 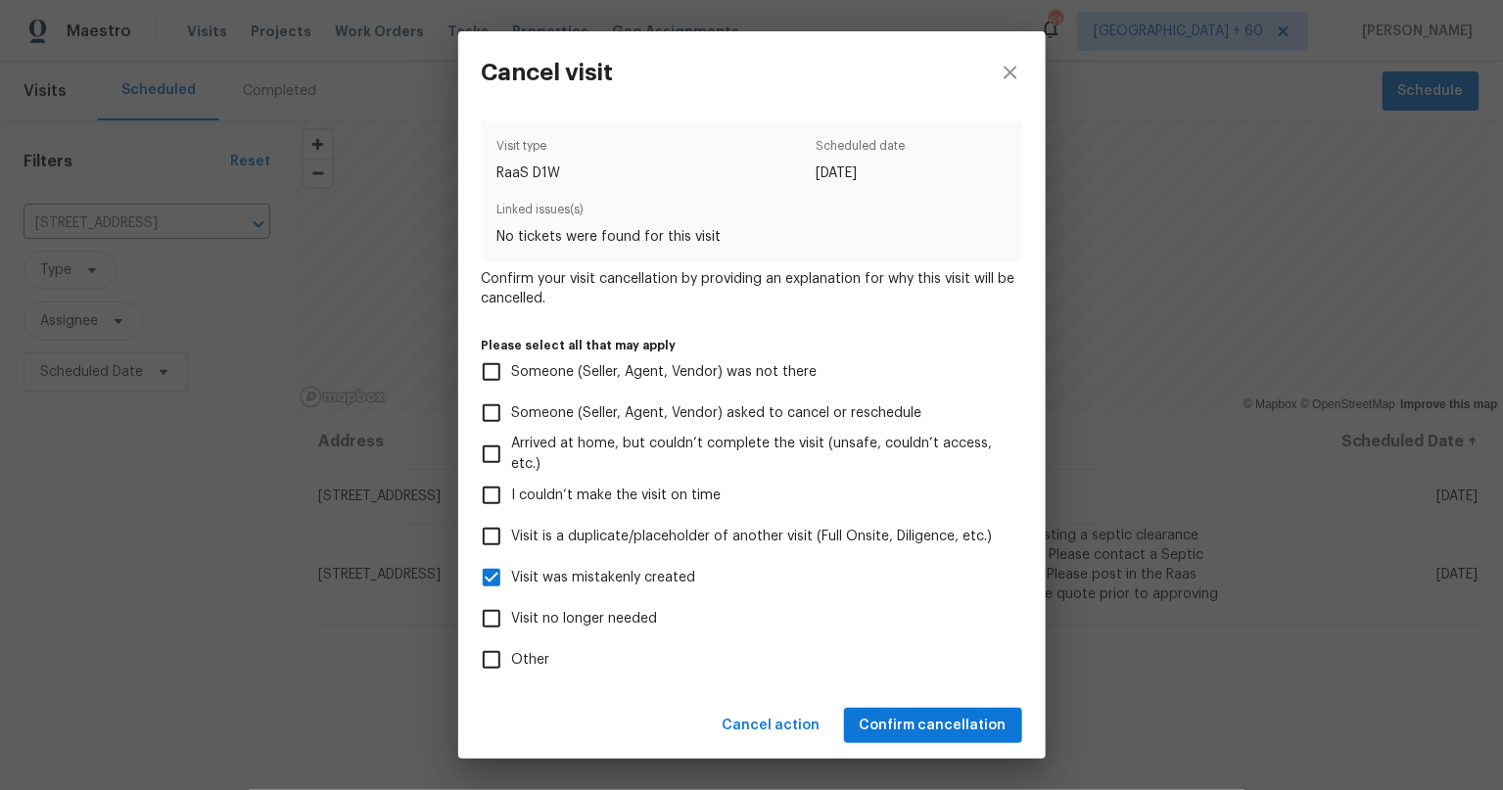 I want to click on span: Visit type, so click(x=528, y=150).